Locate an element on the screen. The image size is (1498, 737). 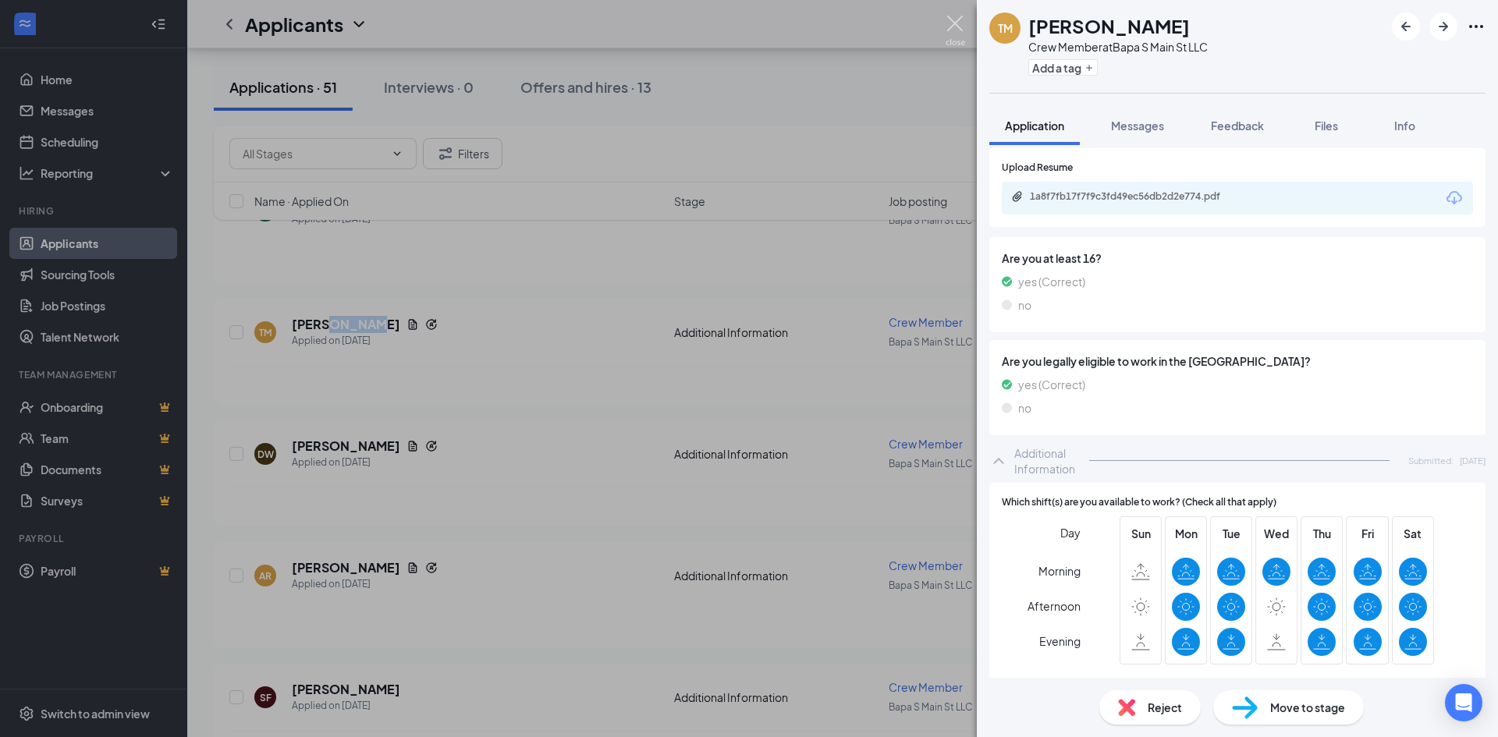
div: TM is located at coordinates (1005, 28).